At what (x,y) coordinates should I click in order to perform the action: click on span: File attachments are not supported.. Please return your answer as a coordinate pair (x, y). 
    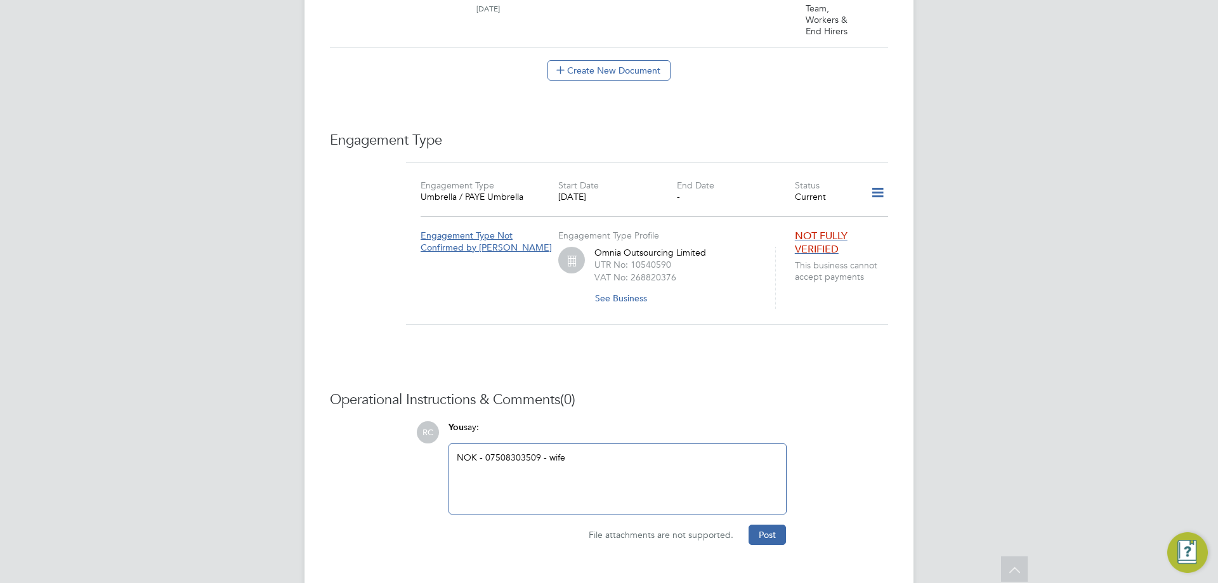
    Looking at the image, I should click on (661, 535).